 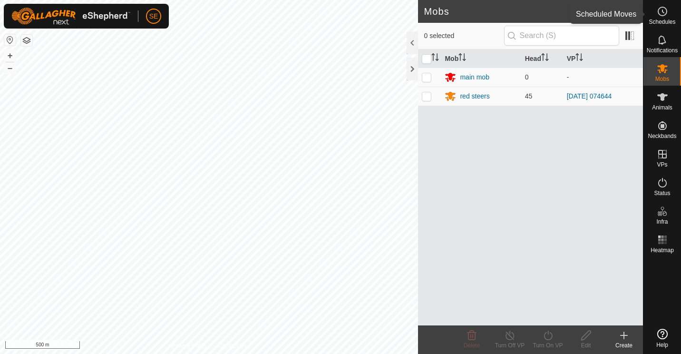 What do you see at coordinates (475, 96) in the screenshot?
I see `div: red steers` at bounding box center [475, 96].